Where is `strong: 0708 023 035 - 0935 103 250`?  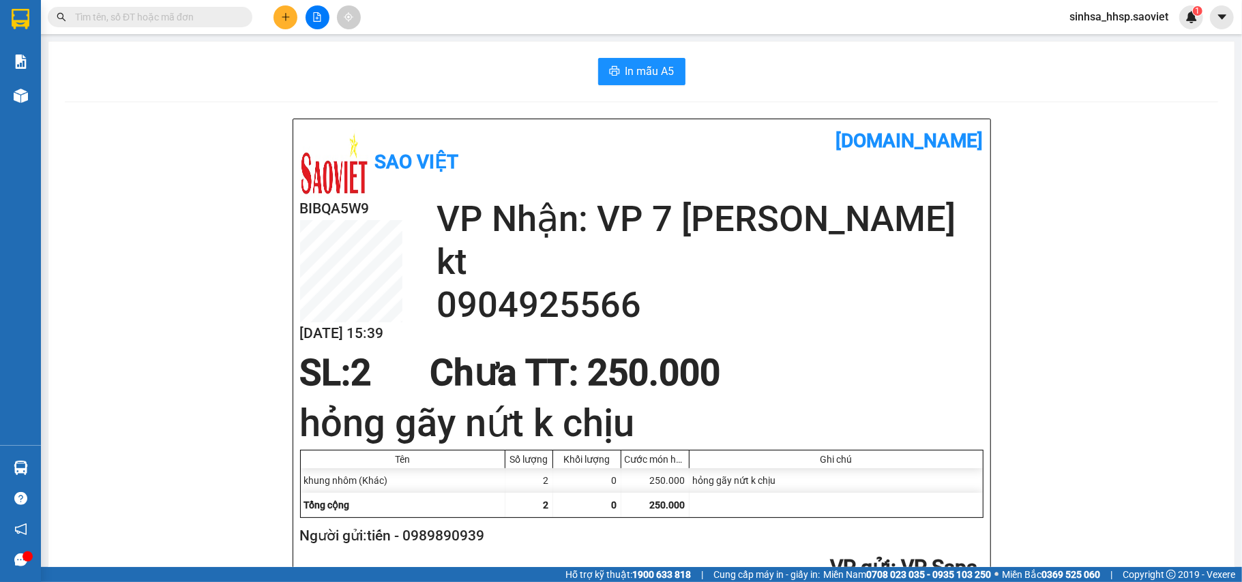 strong: 0708 023 035 - 0935 103 250 is located at coordinates (928, 575).